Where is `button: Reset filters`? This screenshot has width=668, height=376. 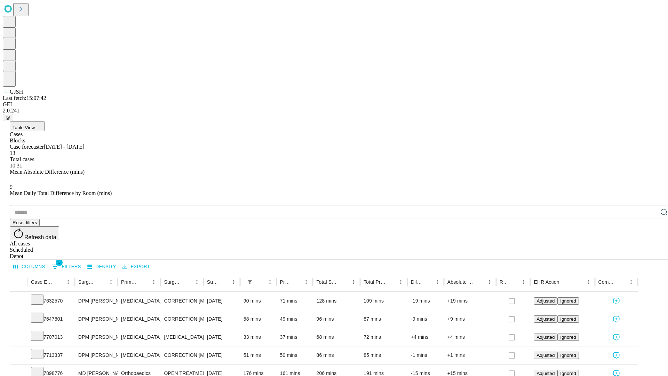
button: Reset filters is located at coordinates (25, 222).